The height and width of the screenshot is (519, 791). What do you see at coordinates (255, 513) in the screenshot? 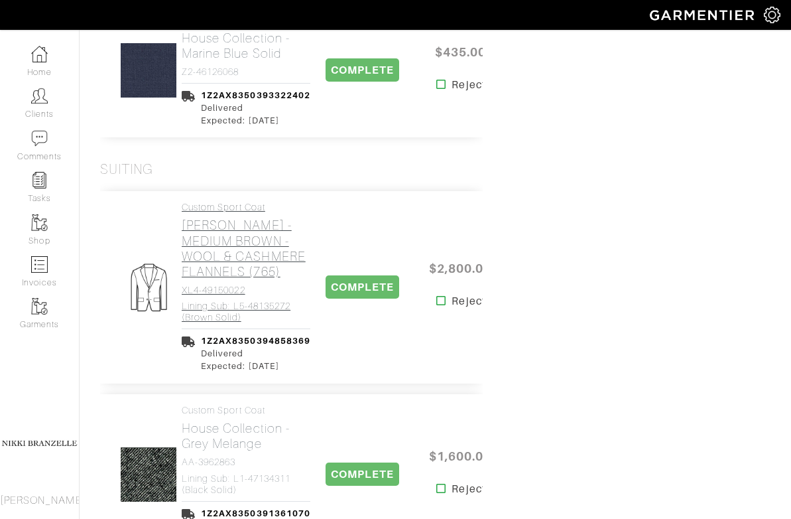
I see `a: 1Z2AX8350391361070` at bounding box center [255, 513].